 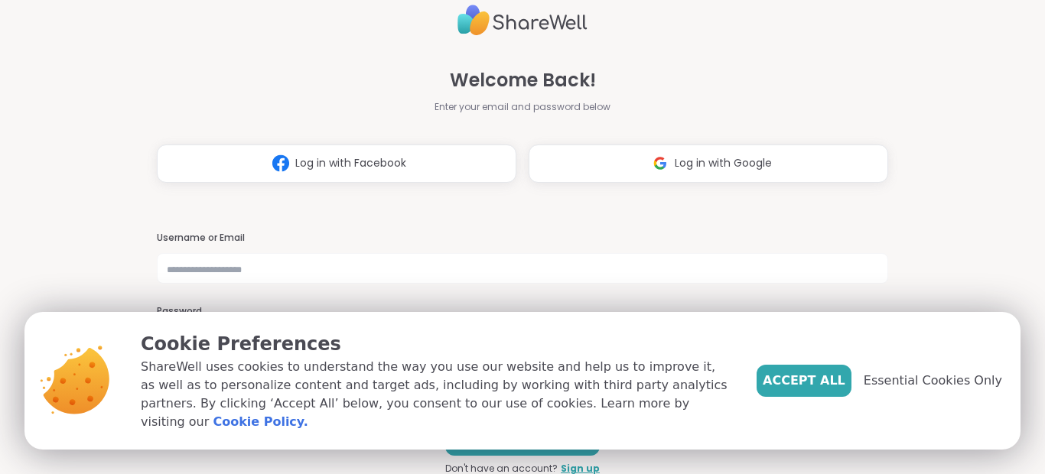 What do you see at coordinates (804, 381) in the screenshot?
I see `span: Accept All` at bounding box center [804, 381].